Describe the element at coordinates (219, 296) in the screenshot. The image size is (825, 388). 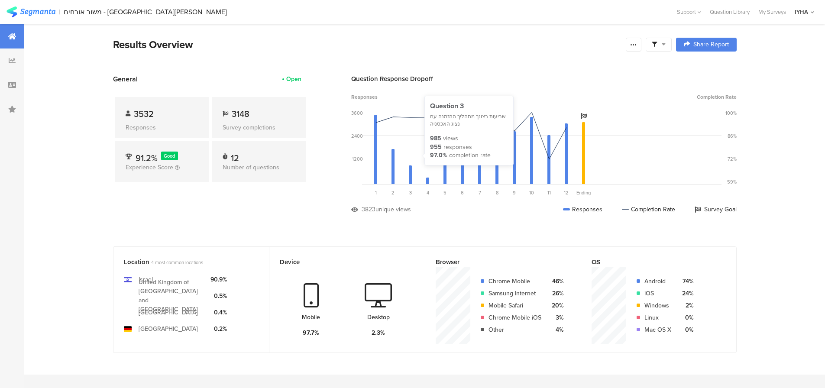
I see `div: 0.5%` at that location.